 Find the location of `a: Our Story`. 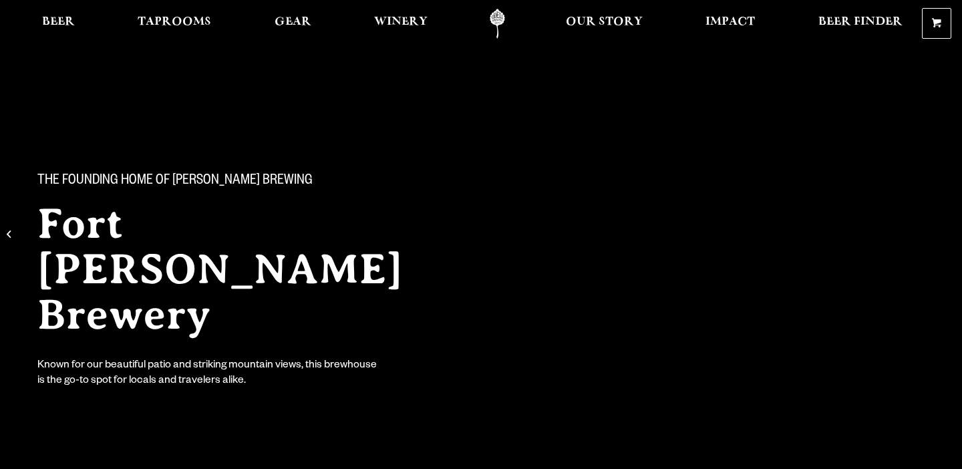

a: Our Story is located at coordinates (604, 23).